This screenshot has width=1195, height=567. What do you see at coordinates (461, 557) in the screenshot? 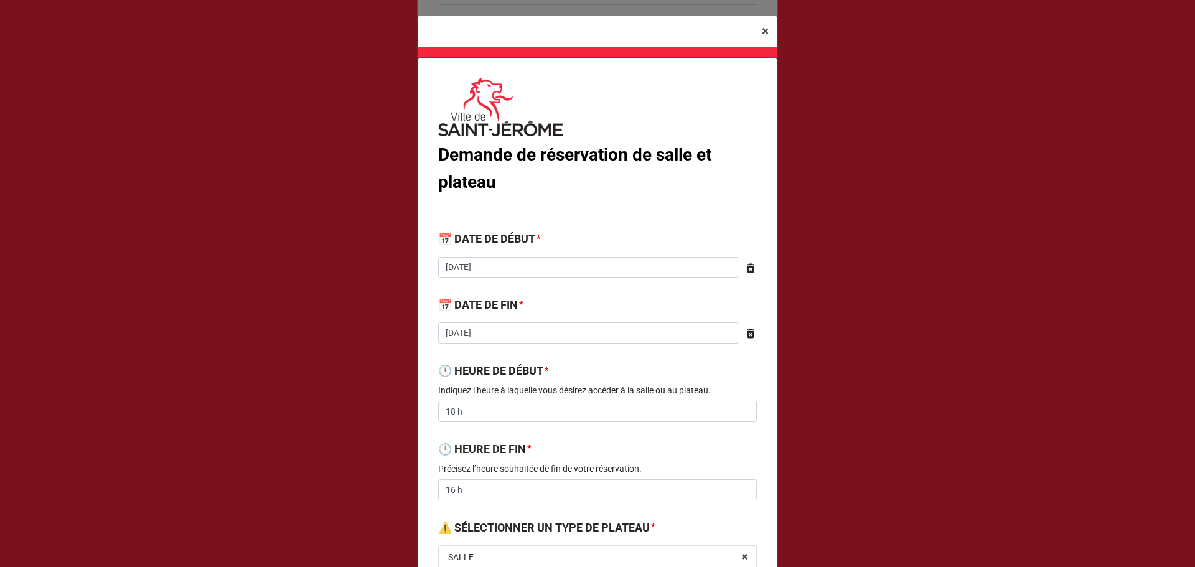
I see `div: SALLE` at bounding box center [461, 557].